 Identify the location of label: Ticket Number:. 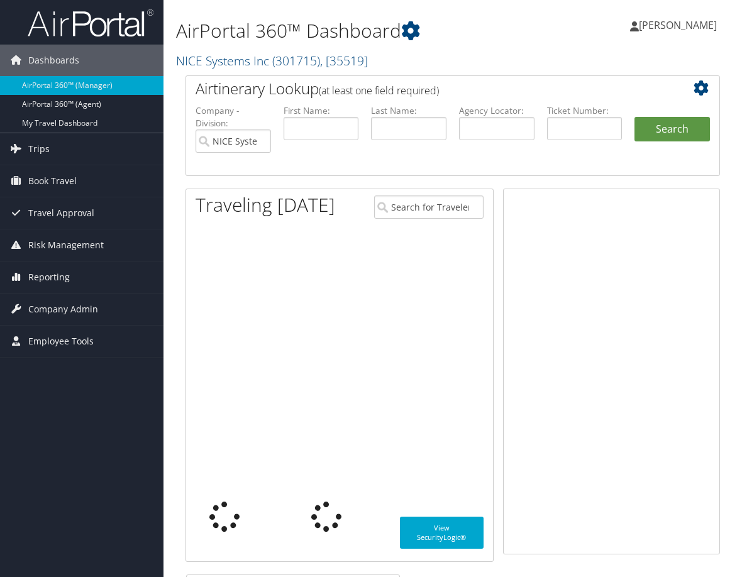
(584, 111).